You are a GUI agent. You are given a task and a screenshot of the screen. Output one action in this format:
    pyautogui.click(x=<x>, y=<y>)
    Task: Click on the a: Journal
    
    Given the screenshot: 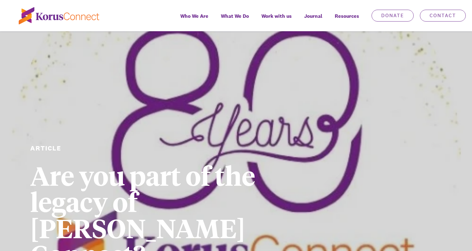 What is the action you would take?
    pyautogui.click(x=313, y=20)
    